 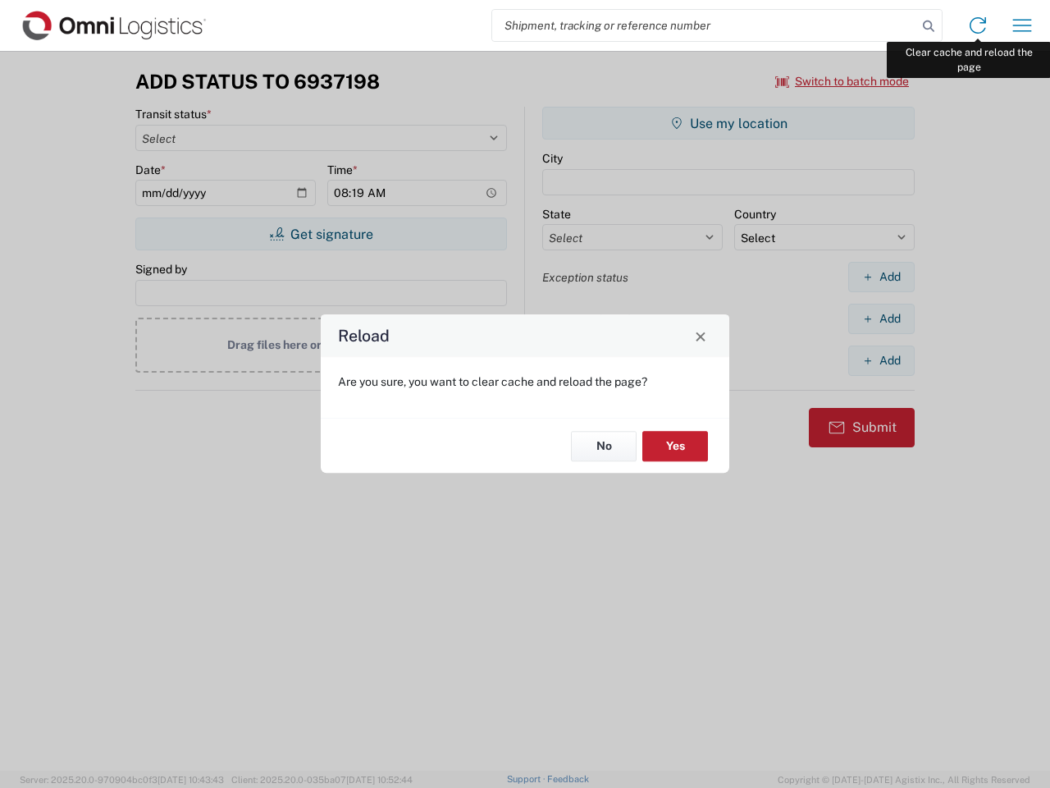 What do you see at coordinates (525, 382) in the screenshot?
I see `p: Are you sure, you want to clear cache and reload the page?` at bounding box center [525, 382].